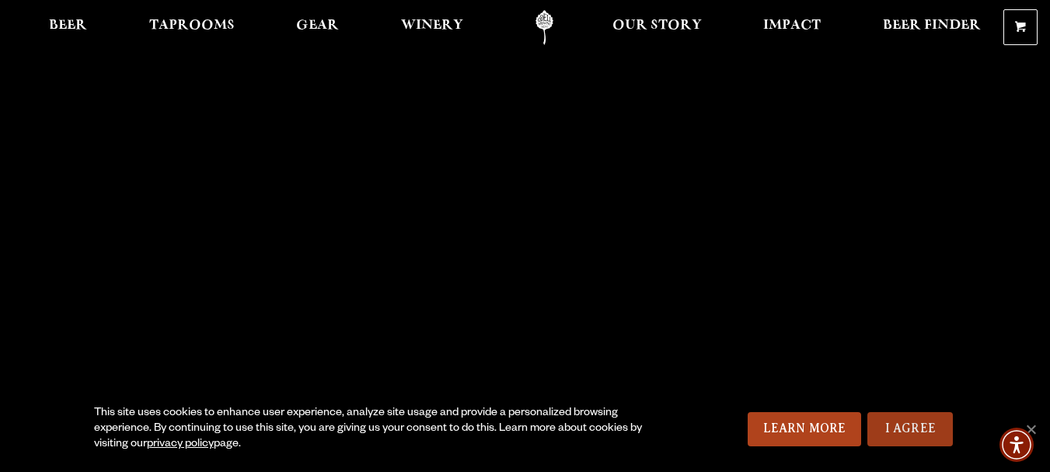 This screenshot has height=472, width=1050. Describe the element at coordinates (804, 429) in the screenshot. I see `a: Learn More` at that location.